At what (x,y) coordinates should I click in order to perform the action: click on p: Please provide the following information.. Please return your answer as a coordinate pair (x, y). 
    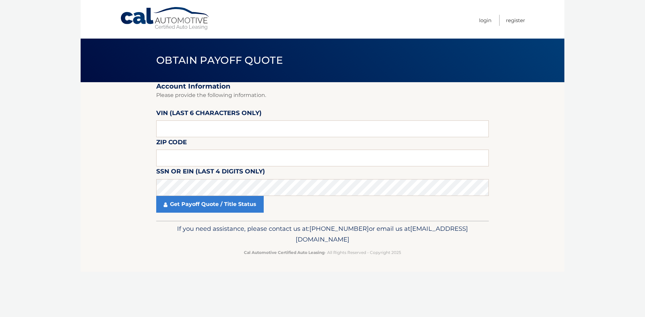
    Looking at the image, I should click on (322, 95).